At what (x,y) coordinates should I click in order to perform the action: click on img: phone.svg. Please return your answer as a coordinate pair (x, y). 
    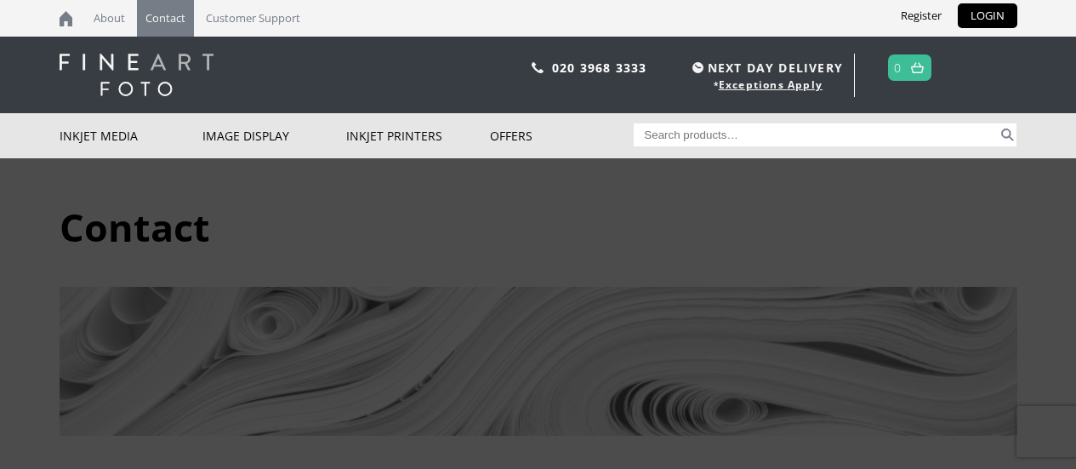
    Looking at the image, I should click on (538, 67).